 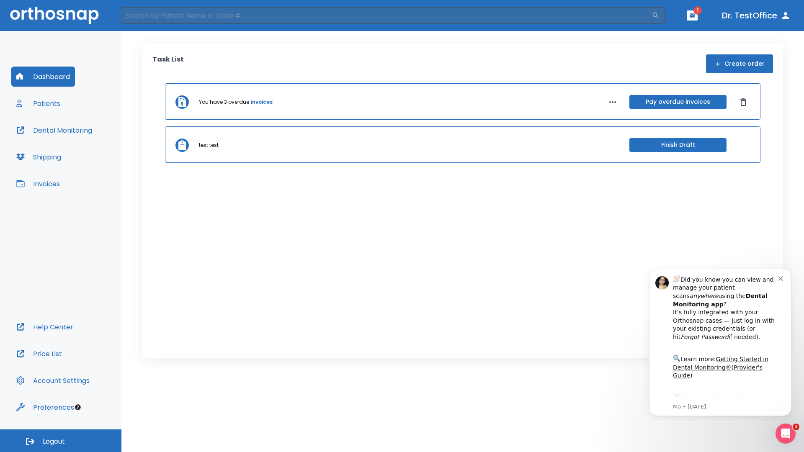 I want to click on a: invoices, so click(x=262, y=102).